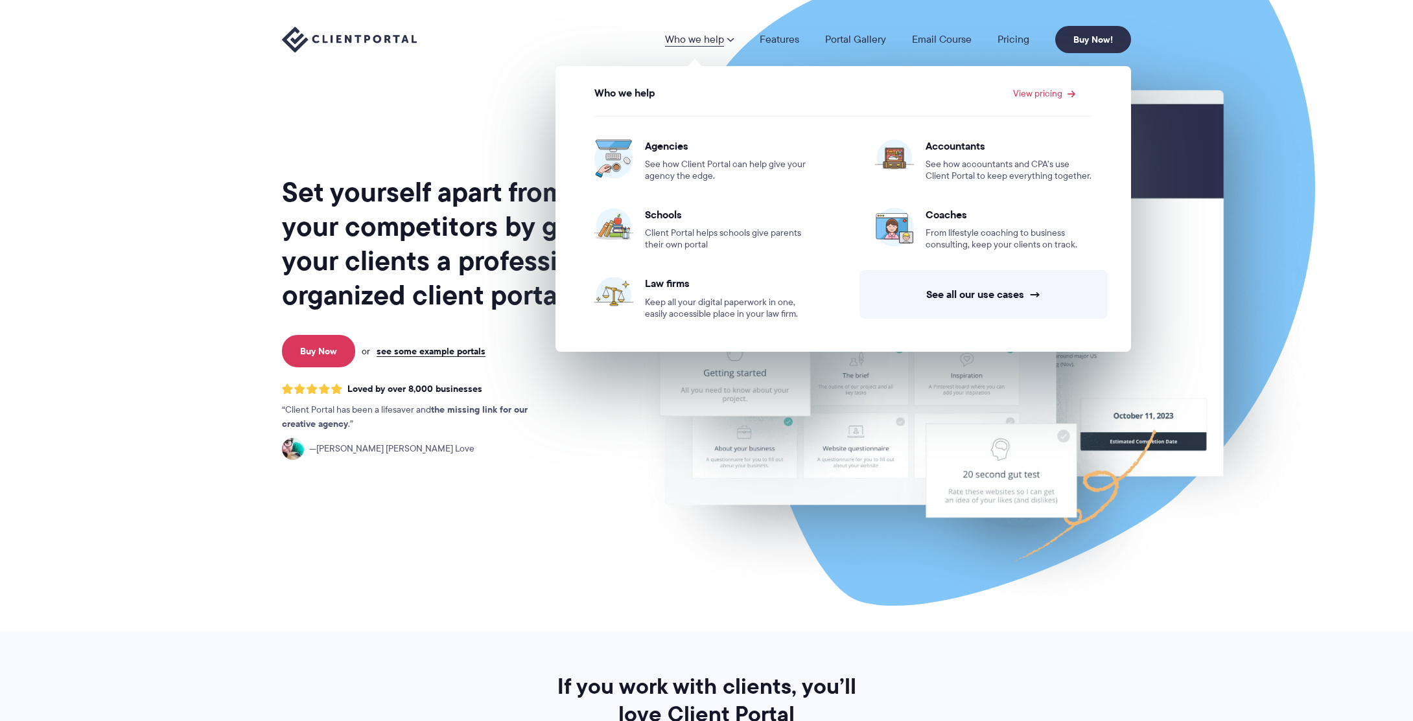  Describe the element at coordinates (415, 389) in the screenshot. I see `span: Loved by over 8,000 businesses` at that location.